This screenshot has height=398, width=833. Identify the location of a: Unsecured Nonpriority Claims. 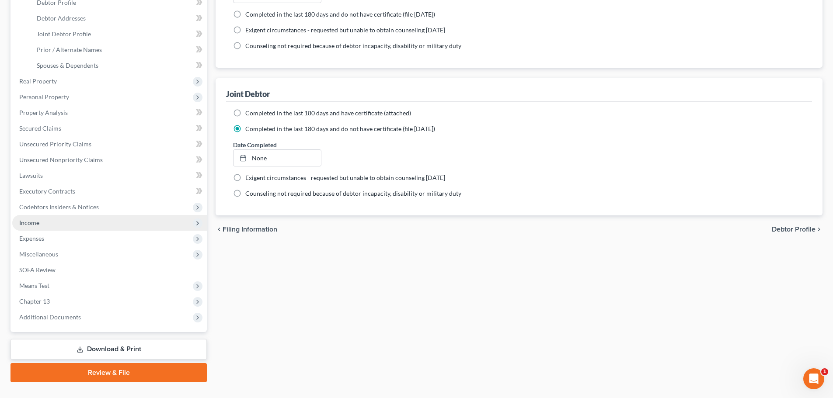
(109, 160).